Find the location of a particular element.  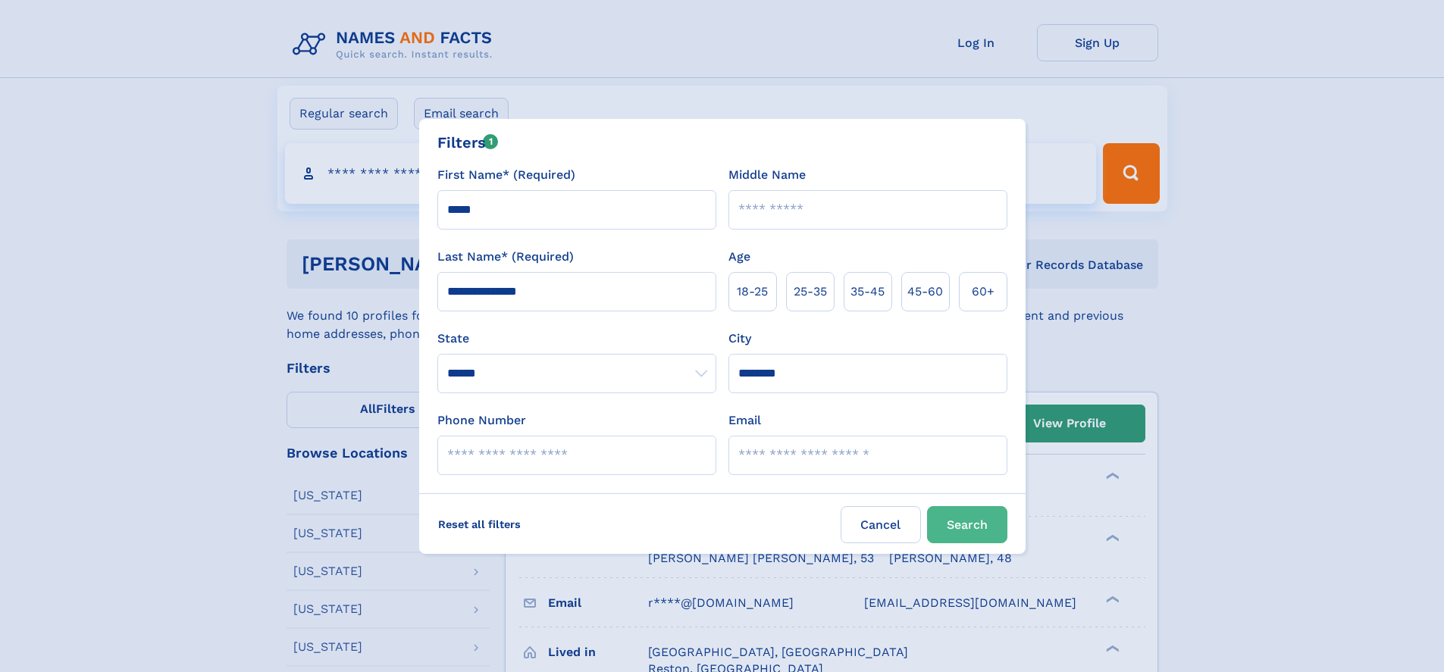

label: Age is located at coordinates (739, 257).